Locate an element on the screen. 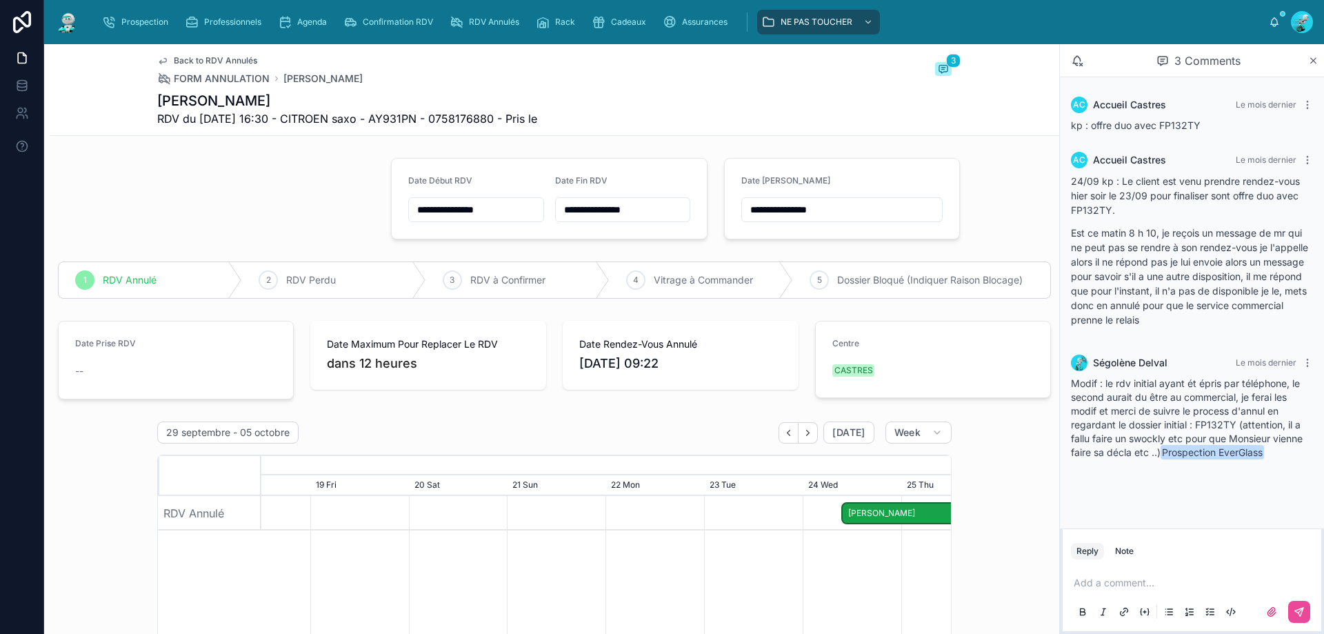 Image resolution: width=1324 pixels, height=634 pixels. span: 2 is located at coordinates (268, 280).